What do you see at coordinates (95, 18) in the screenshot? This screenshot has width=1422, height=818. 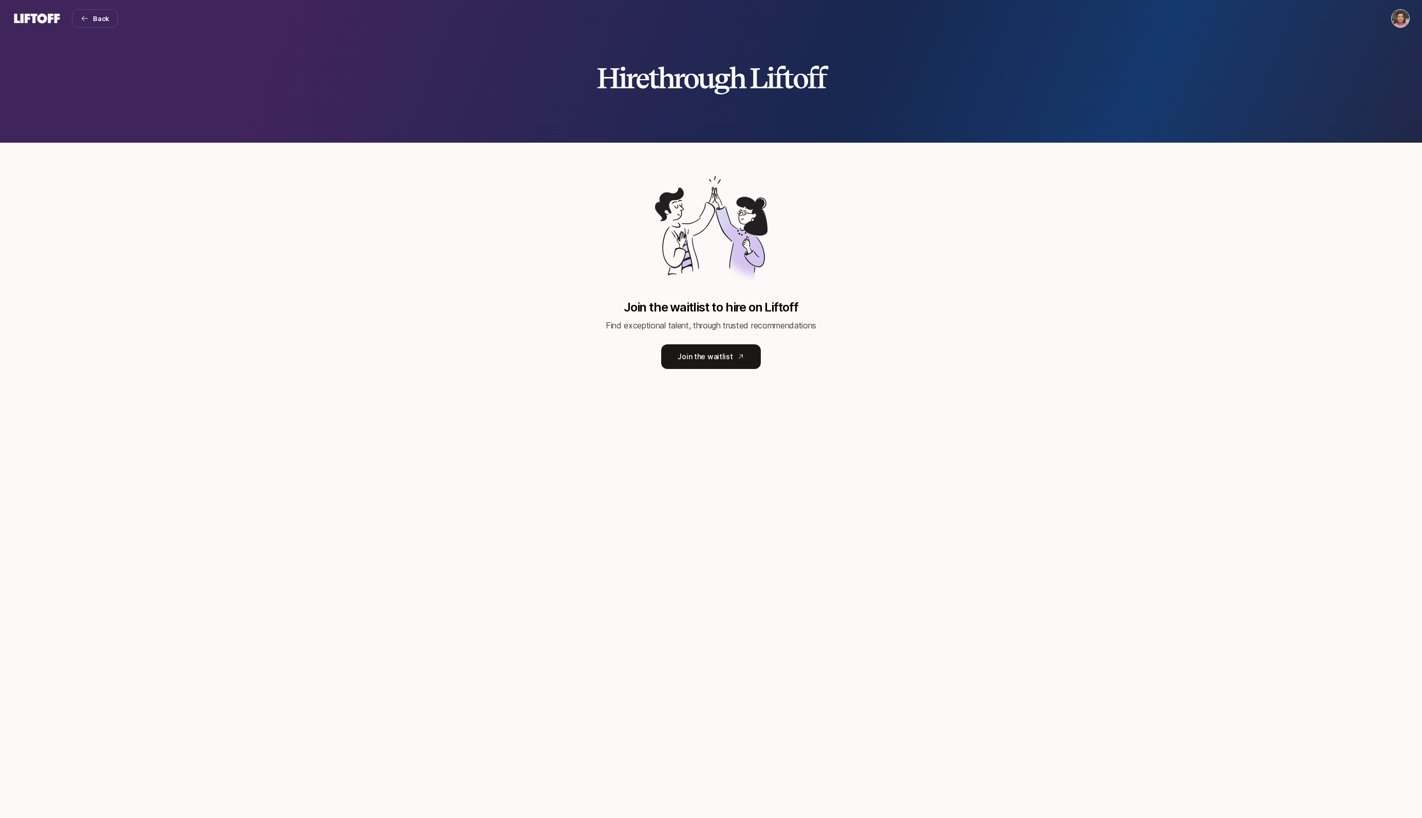 I see `button: Back` at bounding box center [95, 18].